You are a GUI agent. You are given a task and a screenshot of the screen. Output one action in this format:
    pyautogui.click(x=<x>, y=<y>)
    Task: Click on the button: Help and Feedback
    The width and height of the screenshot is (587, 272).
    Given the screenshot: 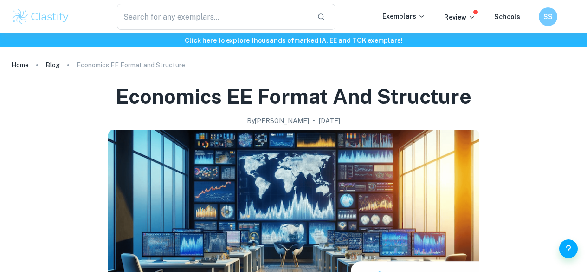 What is the action you would take?
    pyautogui.click(x=569, y=248)
    